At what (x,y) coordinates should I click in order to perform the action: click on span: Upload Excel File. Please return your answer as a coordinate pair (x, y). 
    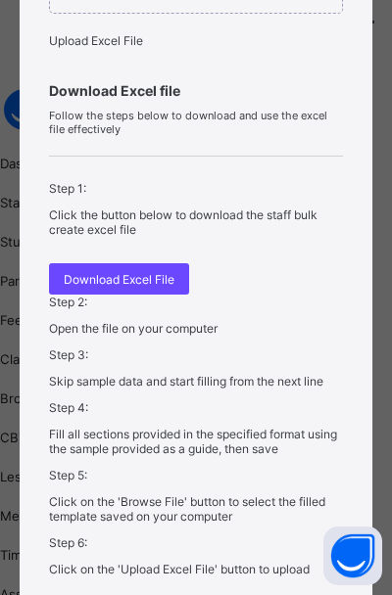
    Looking at the image, I should click on (96, 40).